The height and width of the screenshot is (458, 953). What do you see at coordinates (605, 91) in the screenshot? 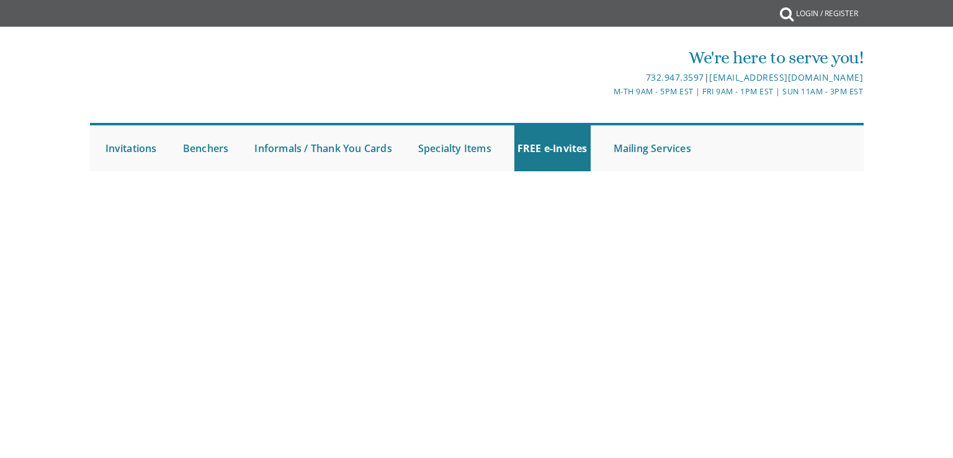
I see `div: M-Th 9am - 5pm EST | Fri 9am - 1pm EST | Sun 11am - 3pm EST` at bounding box center [605, 91].